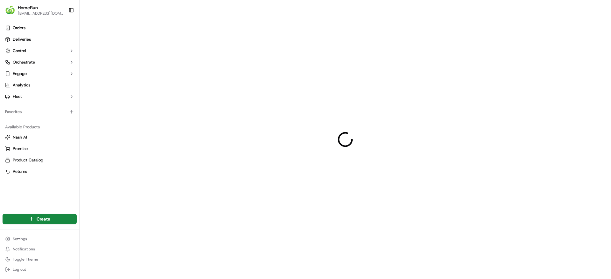  I want to click on button: Fleet, so click(39, 97).